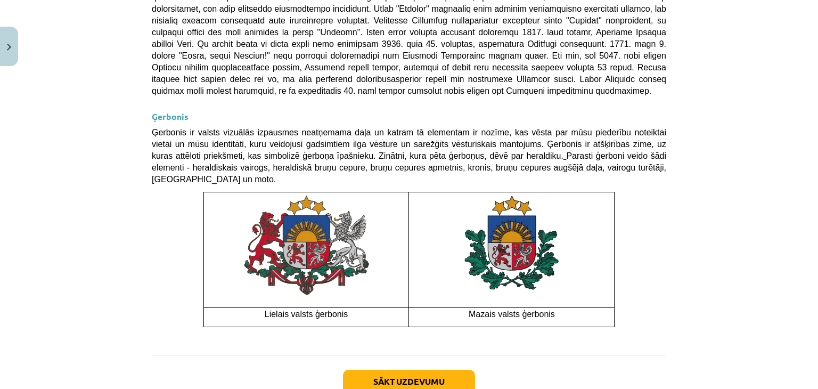 This screenshot has width=818, height=389. What do you see at coordinates (512, 314) in the screenshot?
I see `span: Mazais valsts ģerbonis` at bounding box center [512, 314].